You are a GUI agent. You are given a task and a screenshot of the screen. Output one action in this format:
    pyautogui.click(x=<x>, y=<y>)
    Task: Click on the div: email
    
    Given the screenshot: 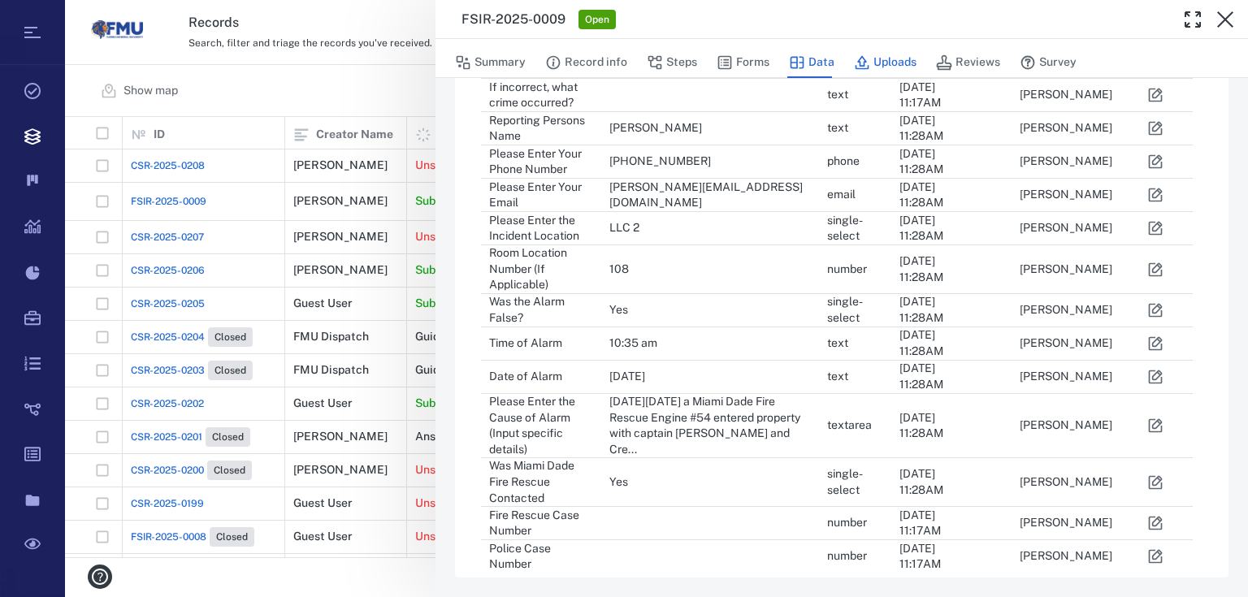 What is the action you would take?
    pyautogui.click(x=841, y=195)
    